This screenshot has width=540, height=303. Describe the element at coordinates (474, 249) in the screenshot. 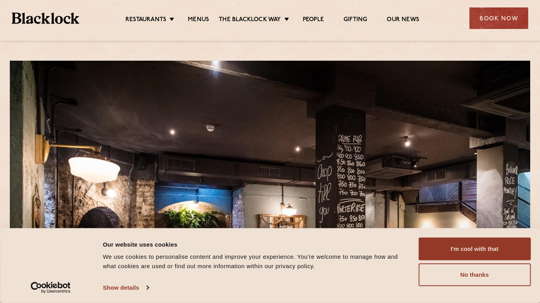

I see `button: I'm cool with that` at that location.